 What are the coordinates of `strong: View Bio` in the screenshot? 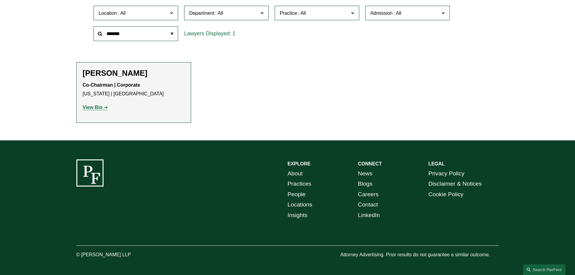 It's located at (93, 107).